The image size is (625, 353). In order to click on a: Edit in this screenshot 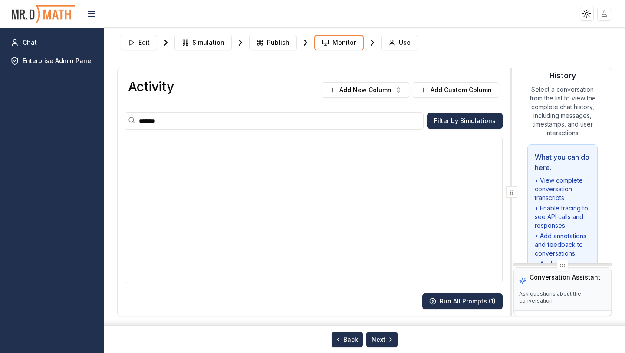, I will do `click(139, 43)`.